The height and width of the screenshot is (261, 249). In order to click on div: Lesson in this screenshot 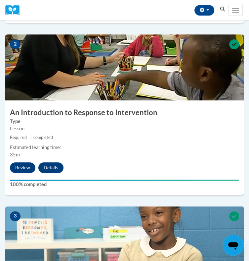, I will do `click(124, 129)`.